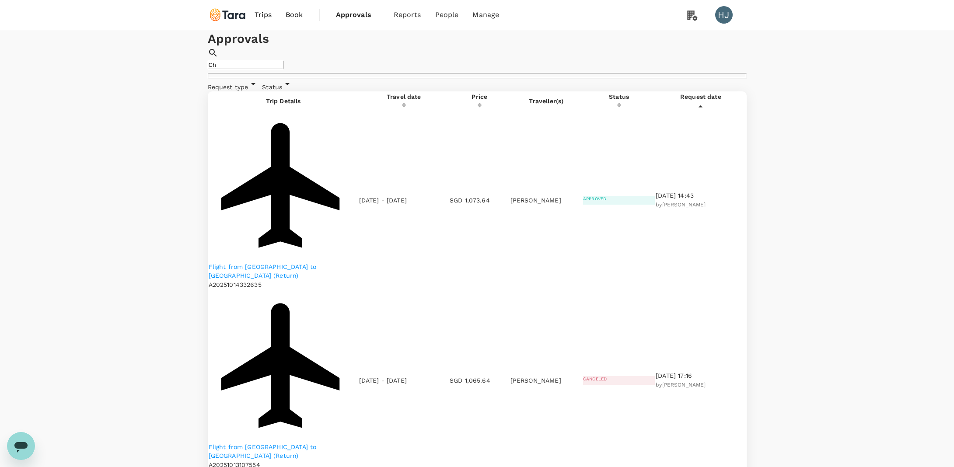 This screenshot has width=954, height=467. What do you see at coordinates (235, 285) in the screenshot?
I see `span: A20251014332635` at bounding box center [235, 285].